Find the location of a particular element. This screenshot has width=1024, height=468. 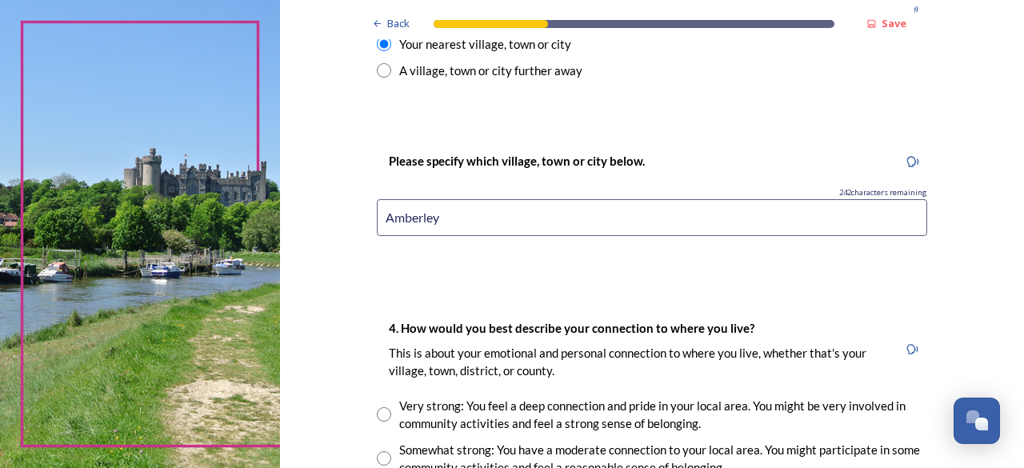

button: Open Chat is located at coordinates (977, 421).